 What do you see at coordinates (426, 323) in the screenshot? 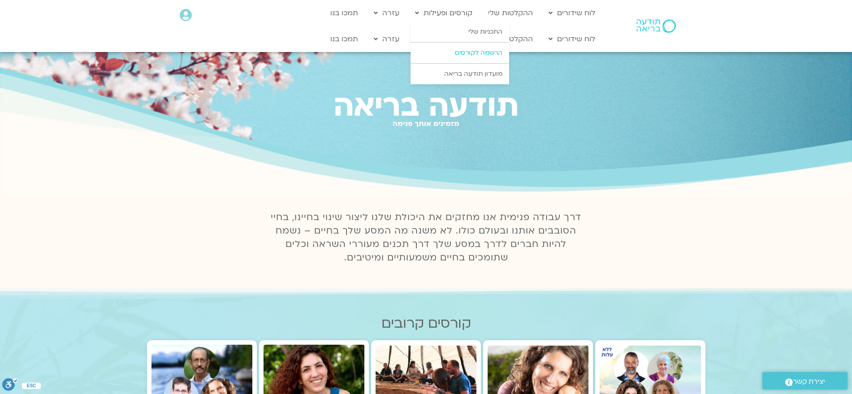
I see `h2: קורסים קרובים` at bounding box center [426, 323].